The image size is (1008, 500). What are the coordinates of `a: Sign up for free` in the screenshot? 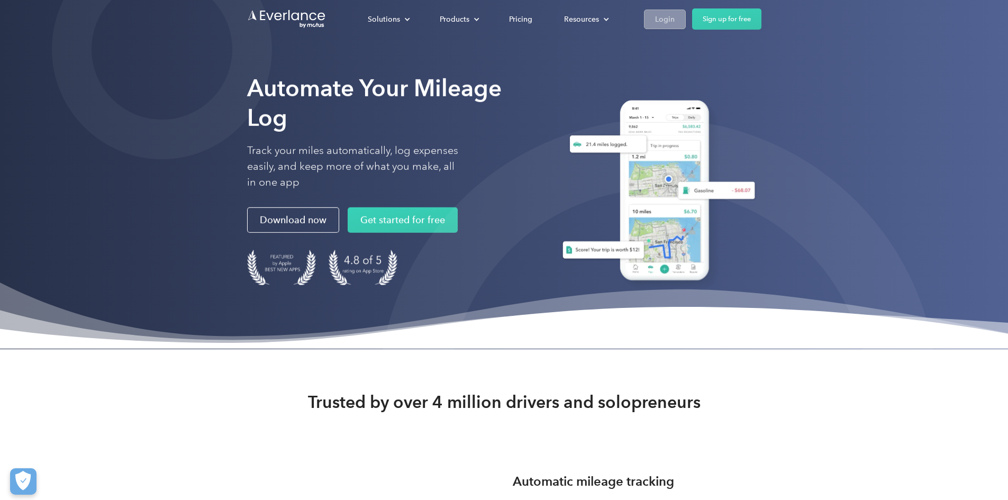 It's located at (727, 19).